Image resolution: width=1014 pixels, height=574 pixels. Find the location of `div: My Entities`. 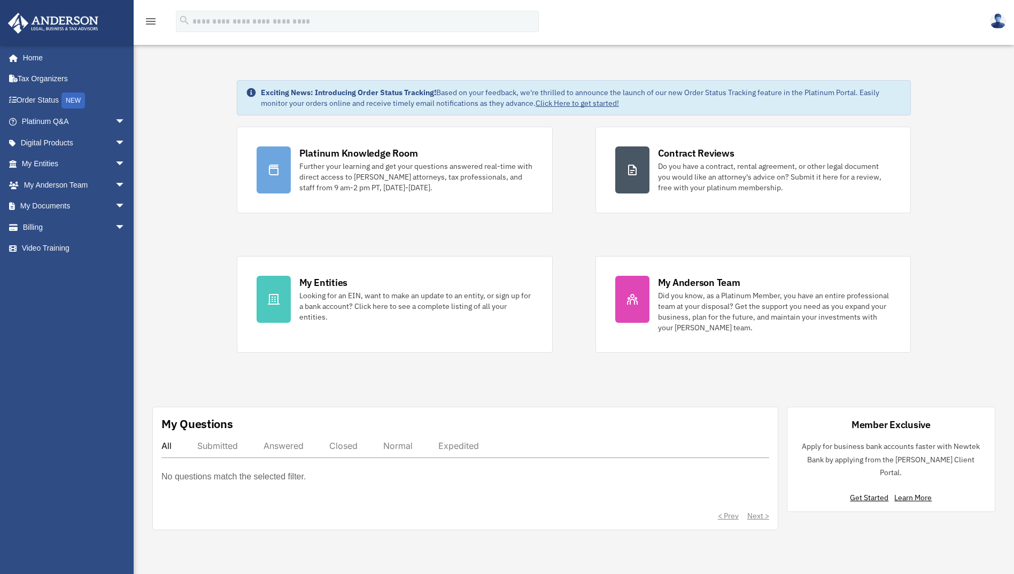

div: My Entities is located at coordinates (323, 282).